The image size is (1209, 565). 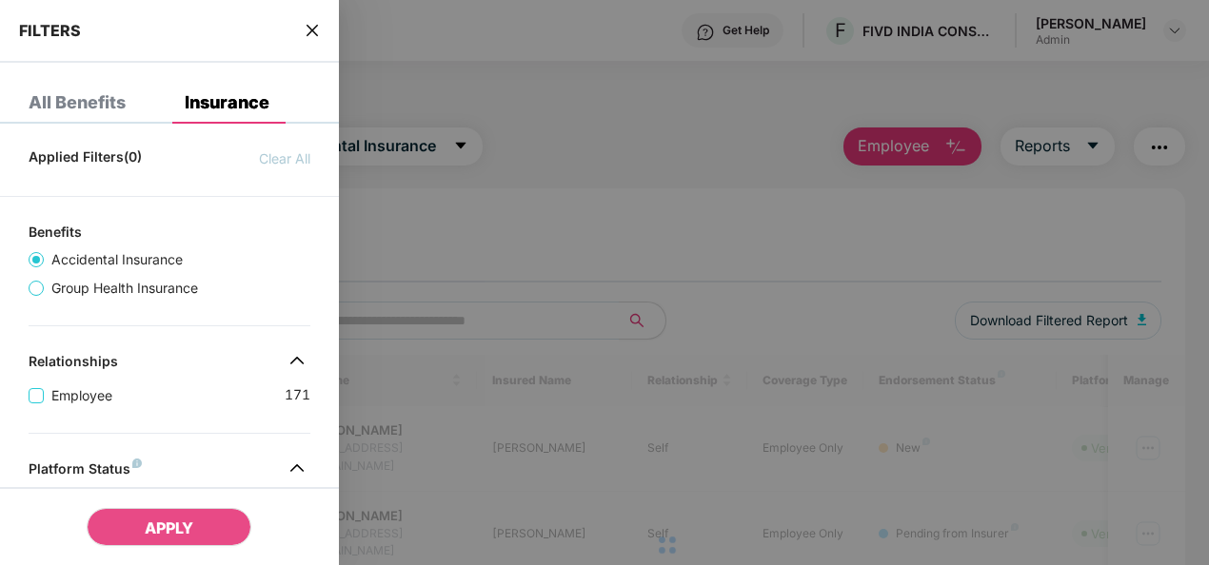 What do you see at coordinates (285, 159) in the screenshot?
I see `span: Clear All` at bounding box center [285, 159].